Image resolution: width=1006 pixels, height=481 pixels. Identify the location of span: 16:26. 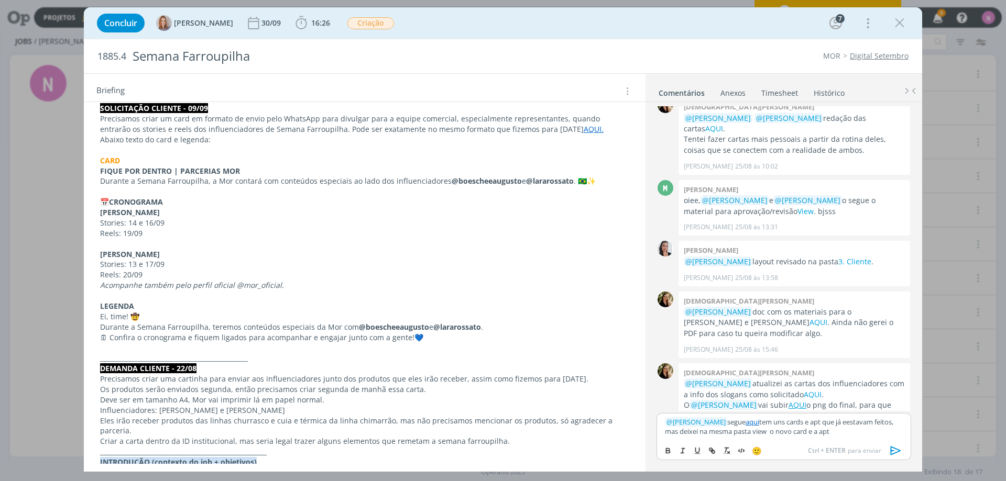
(321, 23).